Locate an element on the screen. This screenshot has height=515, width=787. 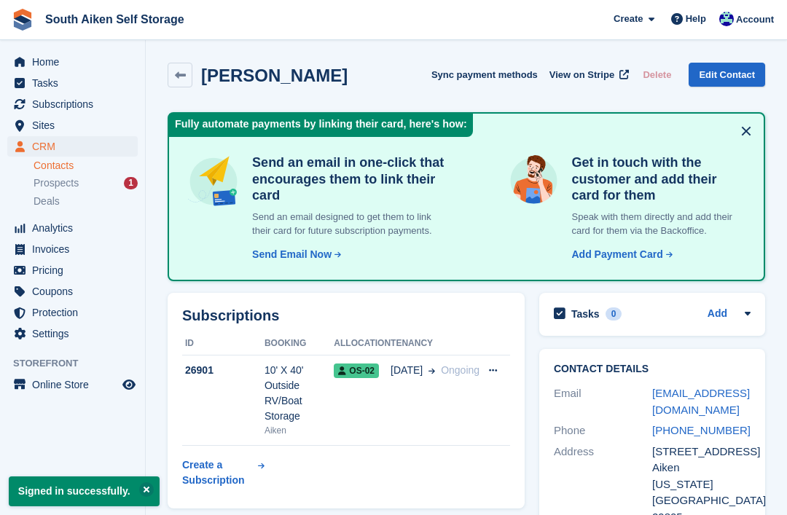
img: Todd Brown is located at coordinates (727, 19).